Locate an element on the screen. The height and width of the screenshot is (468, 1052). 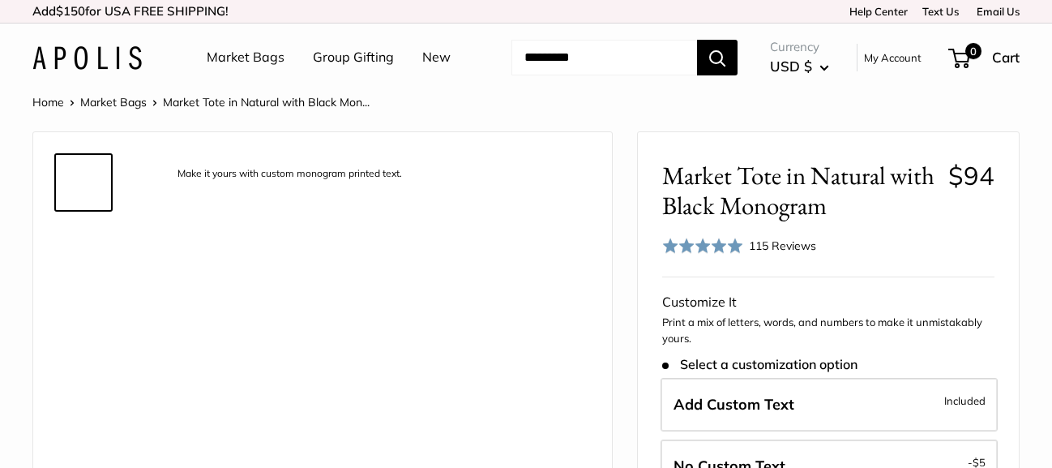
a: Text Us is located at coordinates (940, 11).